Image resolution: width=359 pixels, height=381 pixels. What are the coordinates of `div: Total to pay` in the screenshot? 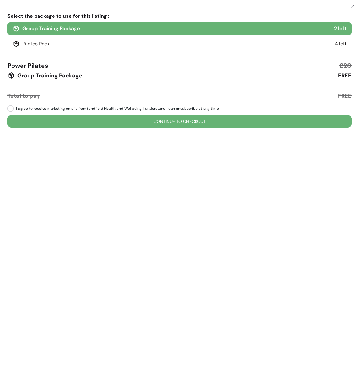 It's located at (24, 96).